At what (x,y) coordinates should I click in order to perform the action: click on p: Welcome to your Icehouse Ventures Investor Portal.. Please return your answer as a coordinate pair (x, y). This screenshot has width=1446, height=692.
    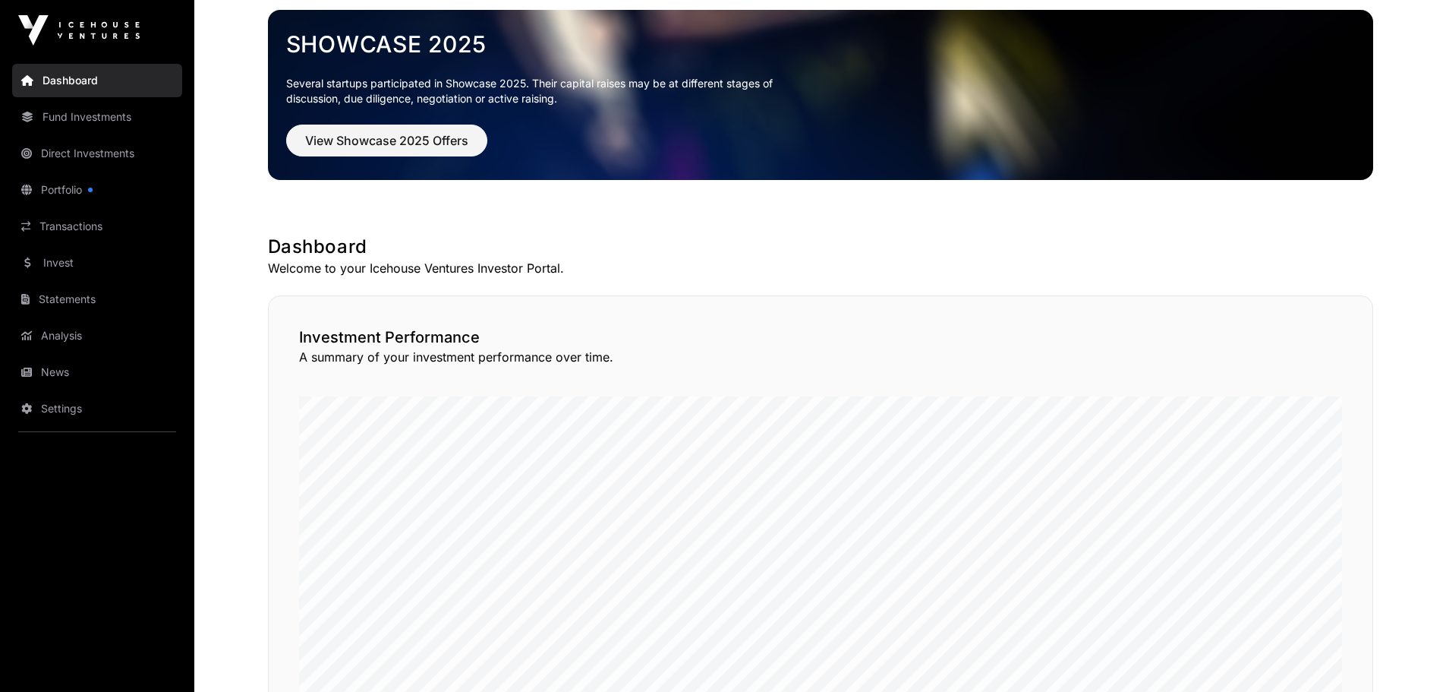
    Looking at the image, I should click on (821, 268).